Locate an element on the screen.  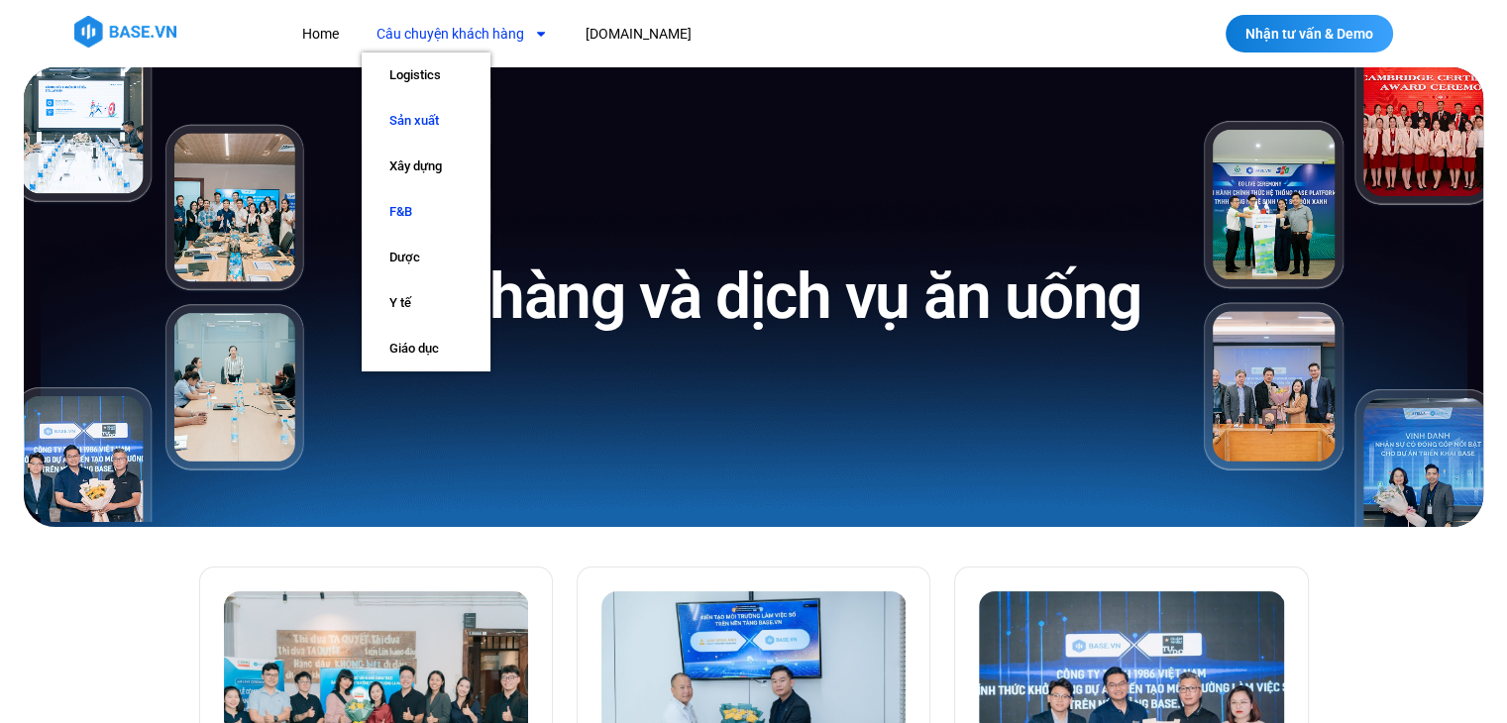
nav: Menu is located at coordinates (671, 34).